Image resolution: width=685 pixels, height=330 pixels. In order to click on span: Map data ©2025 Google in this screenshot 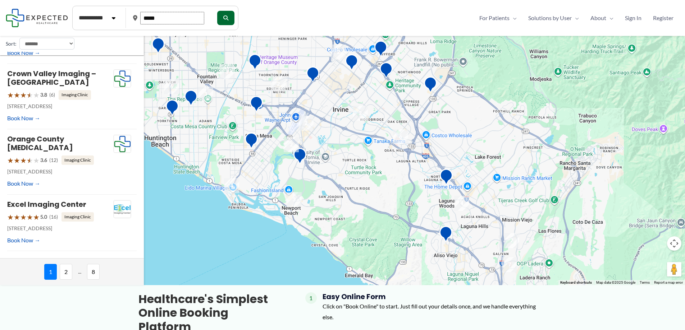, I will do `click(615, 283)`.